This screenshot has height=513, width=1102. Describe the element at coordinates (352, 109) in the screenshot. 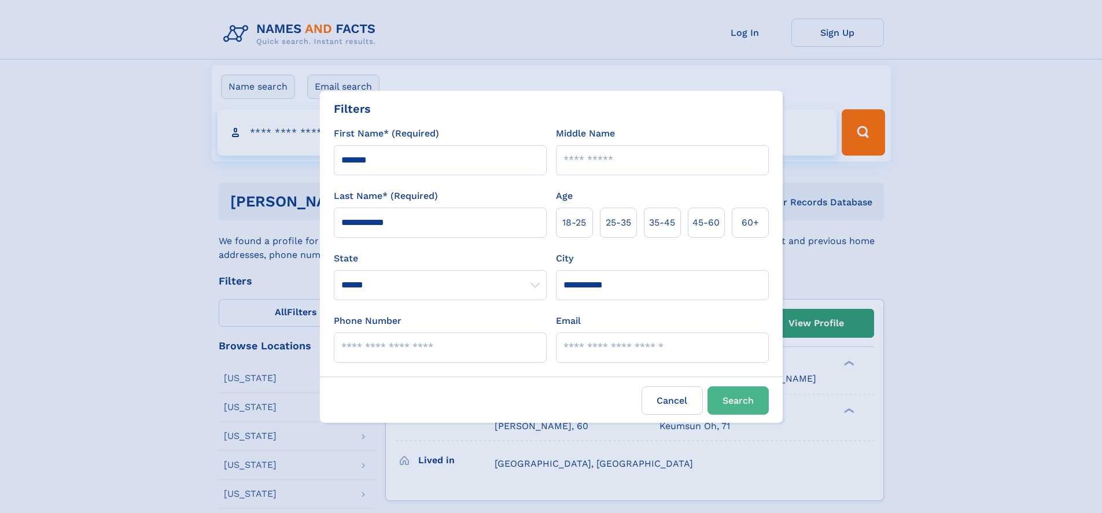

I see `div: Filters` at that location.